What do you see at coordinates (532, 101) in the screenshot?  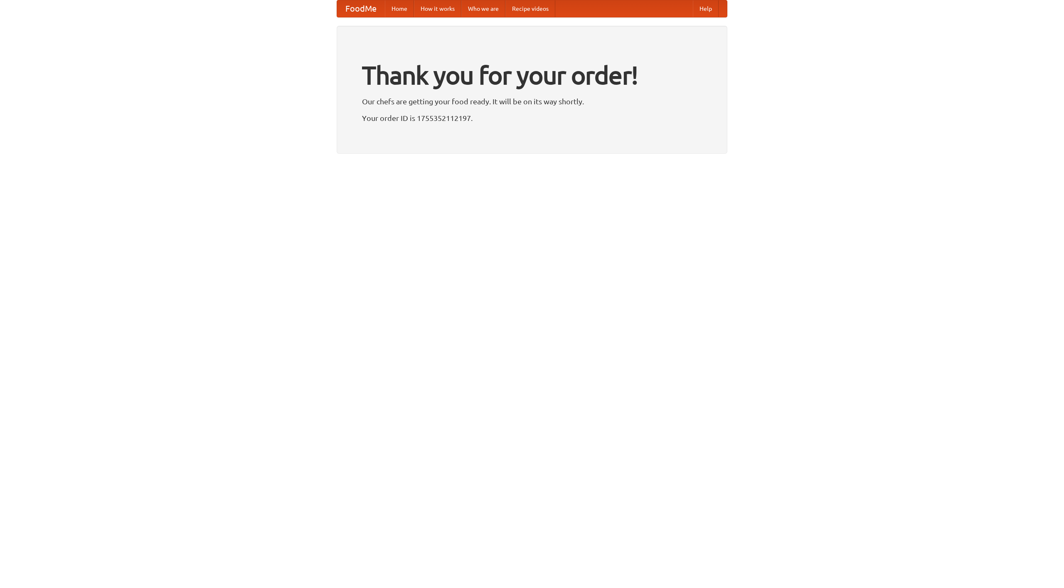 I see `p: Our chefs are getting your food ready. It will be on its way shortly.` at bounding box center [532, 101].